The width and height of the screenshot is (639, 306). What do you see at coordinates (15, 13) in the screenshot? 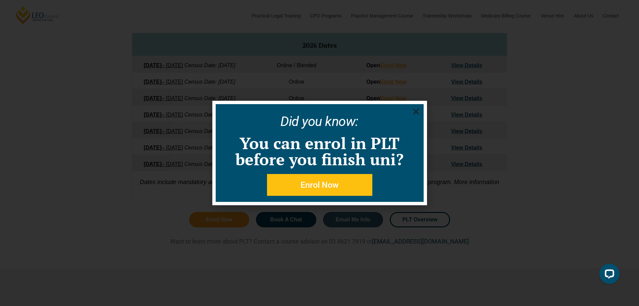
I see `button: Open LiveChat chat widget` at bounding box center [15, 13].